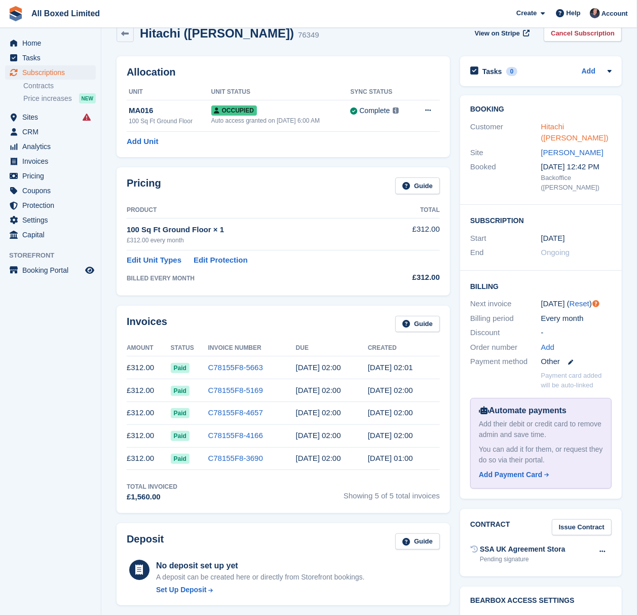 The height and width of the screenshot is (615, 637). What do you see at coordinates (492, 71) in the screenshot?
I see `h2: Tasks` at bounding box center [492, 71].